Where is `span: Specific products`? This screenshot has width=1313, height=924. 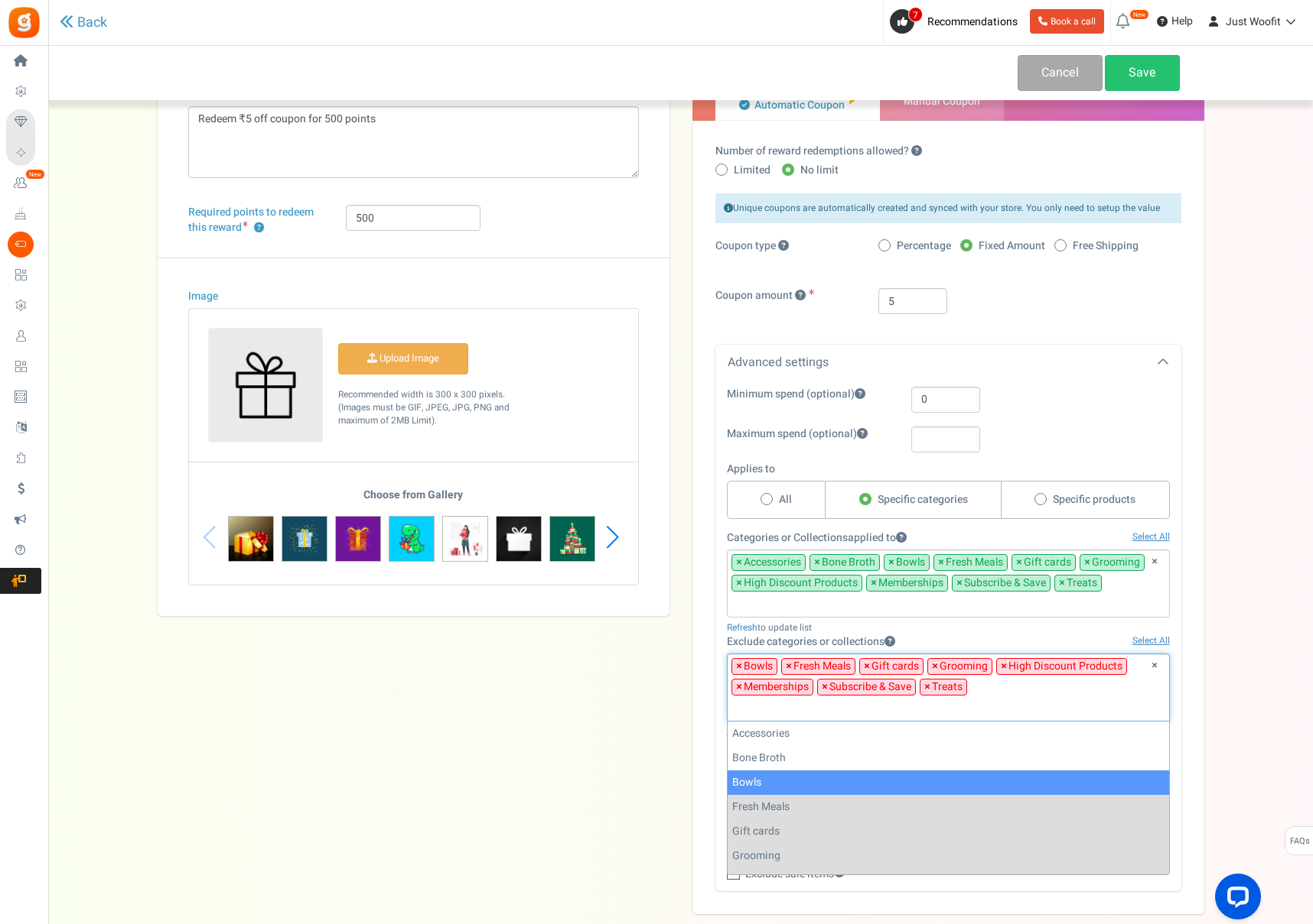
span: Specific products is located at coordinates (1094, 500).